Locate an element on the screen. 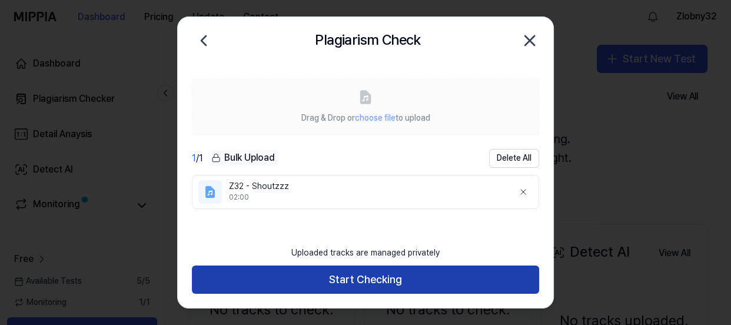  button: Start Checking is located at coordinates (366, 280).